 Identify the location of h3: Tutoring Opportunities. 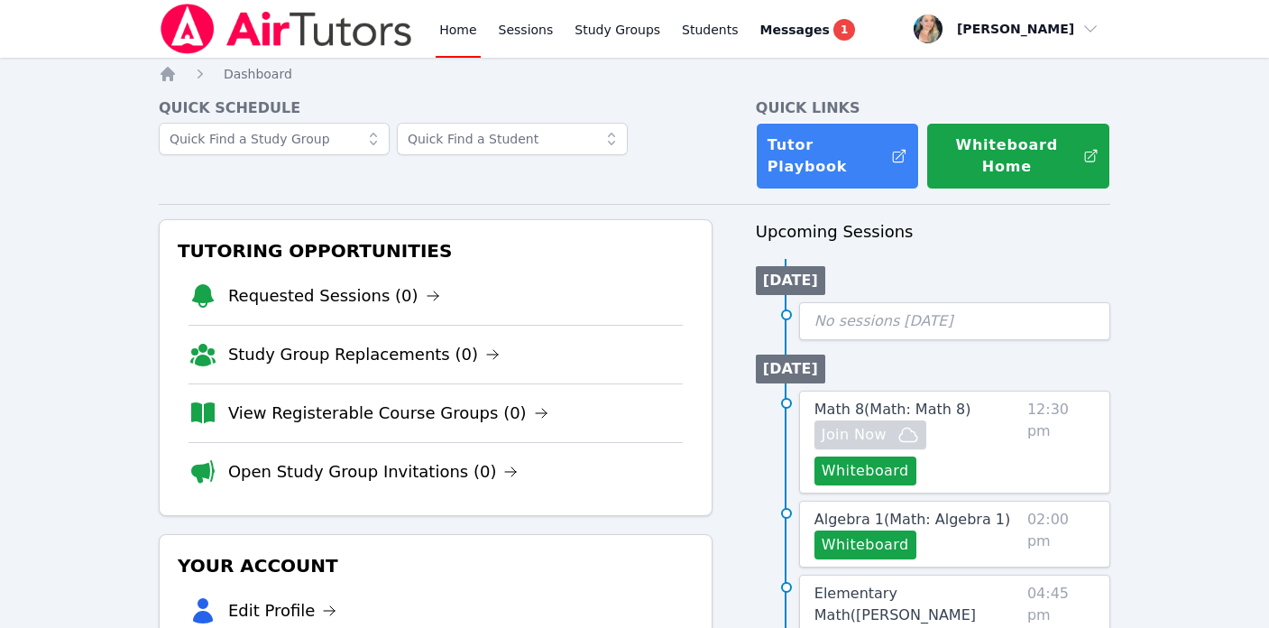
(436, 251).